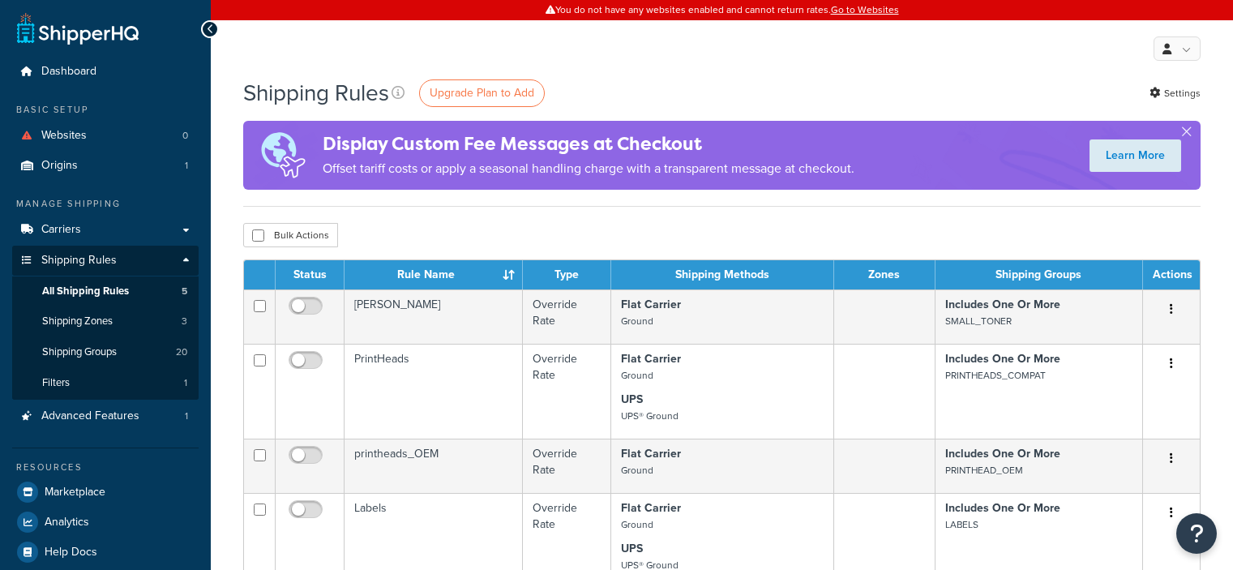 The height and width of the screenshot is (570, 1233). I want to click on a: Filters 1, so click(105, 383).